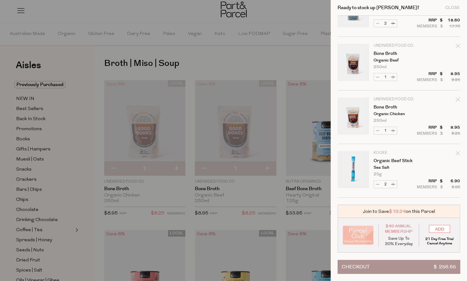 The image size is (467, 281). Describe the element at coordinates (397, 211) in the screenshot. I see `span: $19.24` at that location.